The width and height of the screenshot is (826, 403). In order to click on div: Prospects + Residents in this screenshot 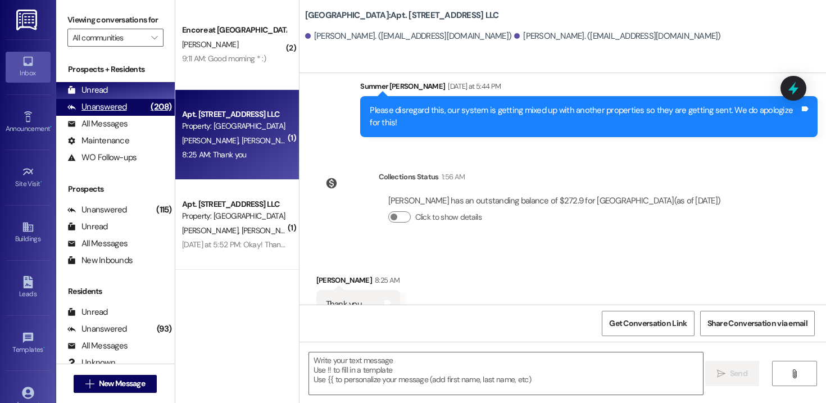, I will do `click(115, 69)`.